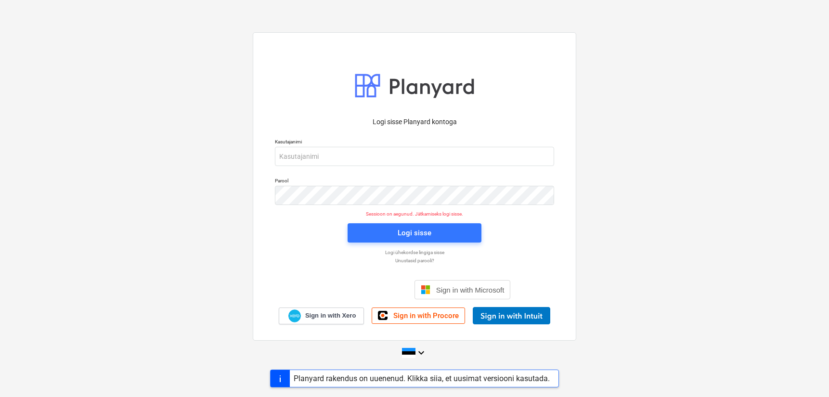 Image resolution: width=829 pixels, height=397 pixels. What do you see at coordinates (418, 316) in the screenshot?
I see `a: Sign in with Procore` at bounding box center [418, 316].